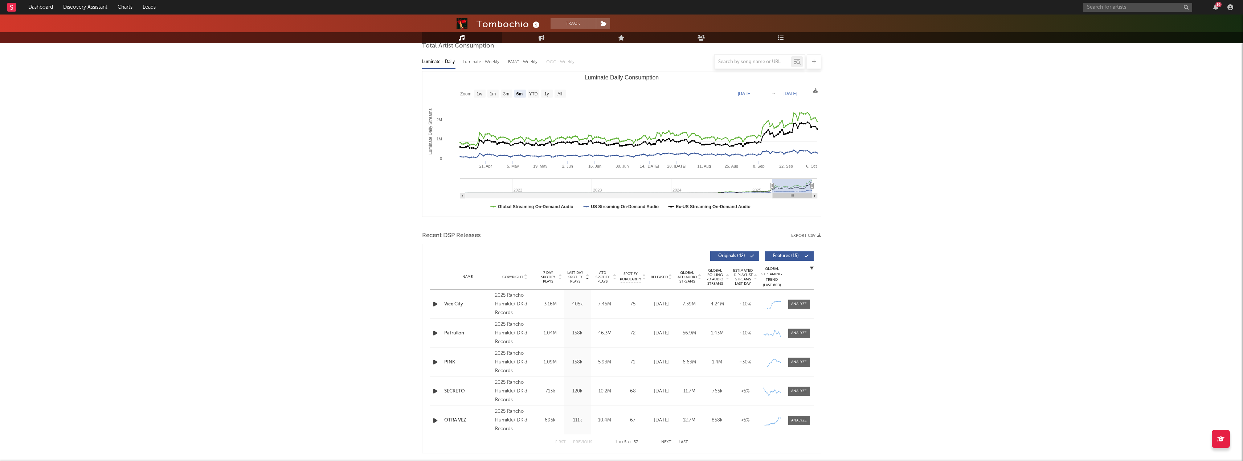 This screenshot has width=1243, height=461. Describe the element at coordinates (567, 166) in the screenshot. I see `text: 2. Jun` at that location.